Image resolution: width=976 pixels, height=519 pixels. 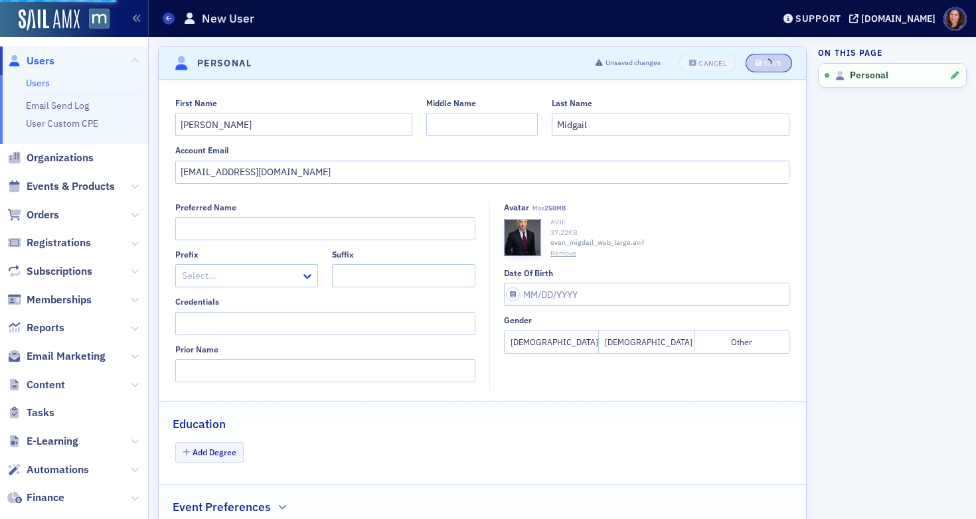 I want to click on h4: On this page, so click(x=892, y=52).